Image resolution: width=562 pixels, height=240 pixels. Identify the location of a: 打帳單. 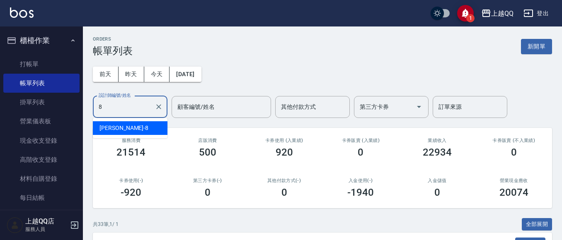
(41, 64).